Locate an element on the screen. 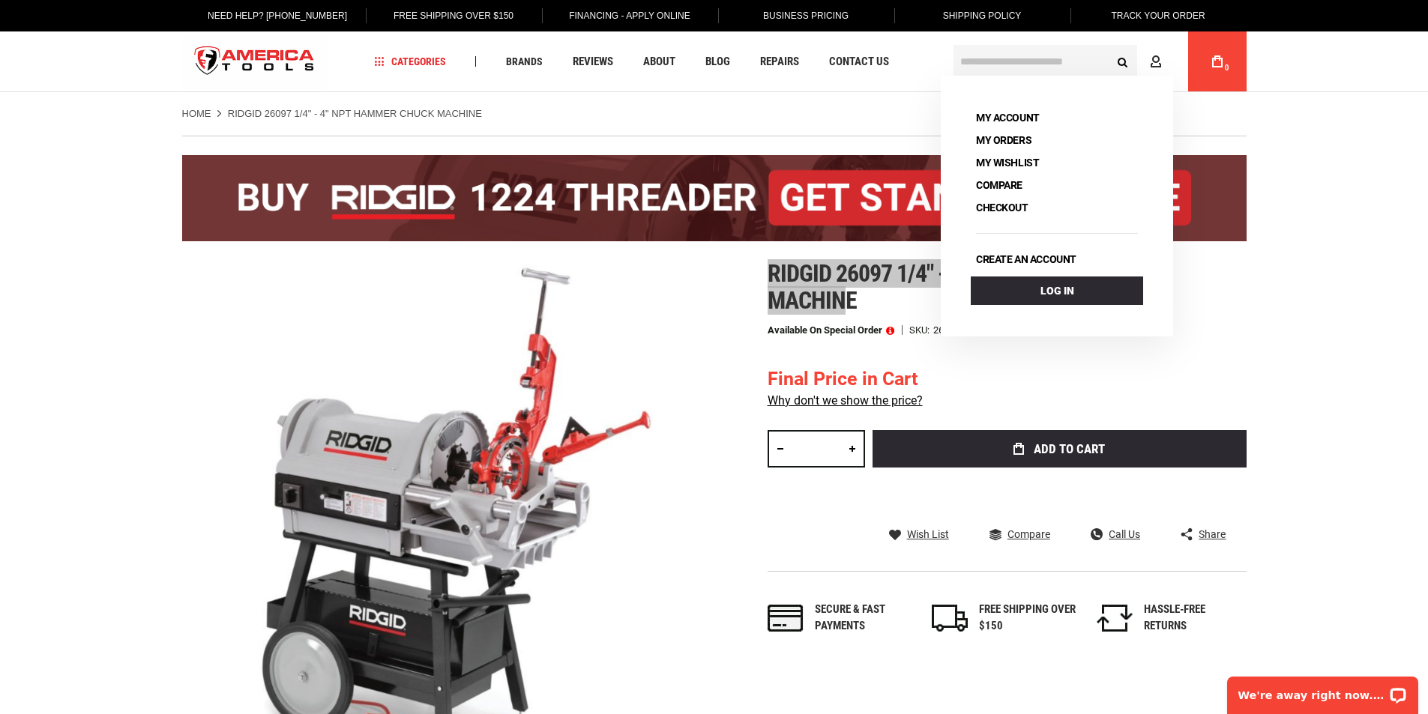 This screenshot has height=714, width=1428. a: store logo is located at coordinates (255, 61).